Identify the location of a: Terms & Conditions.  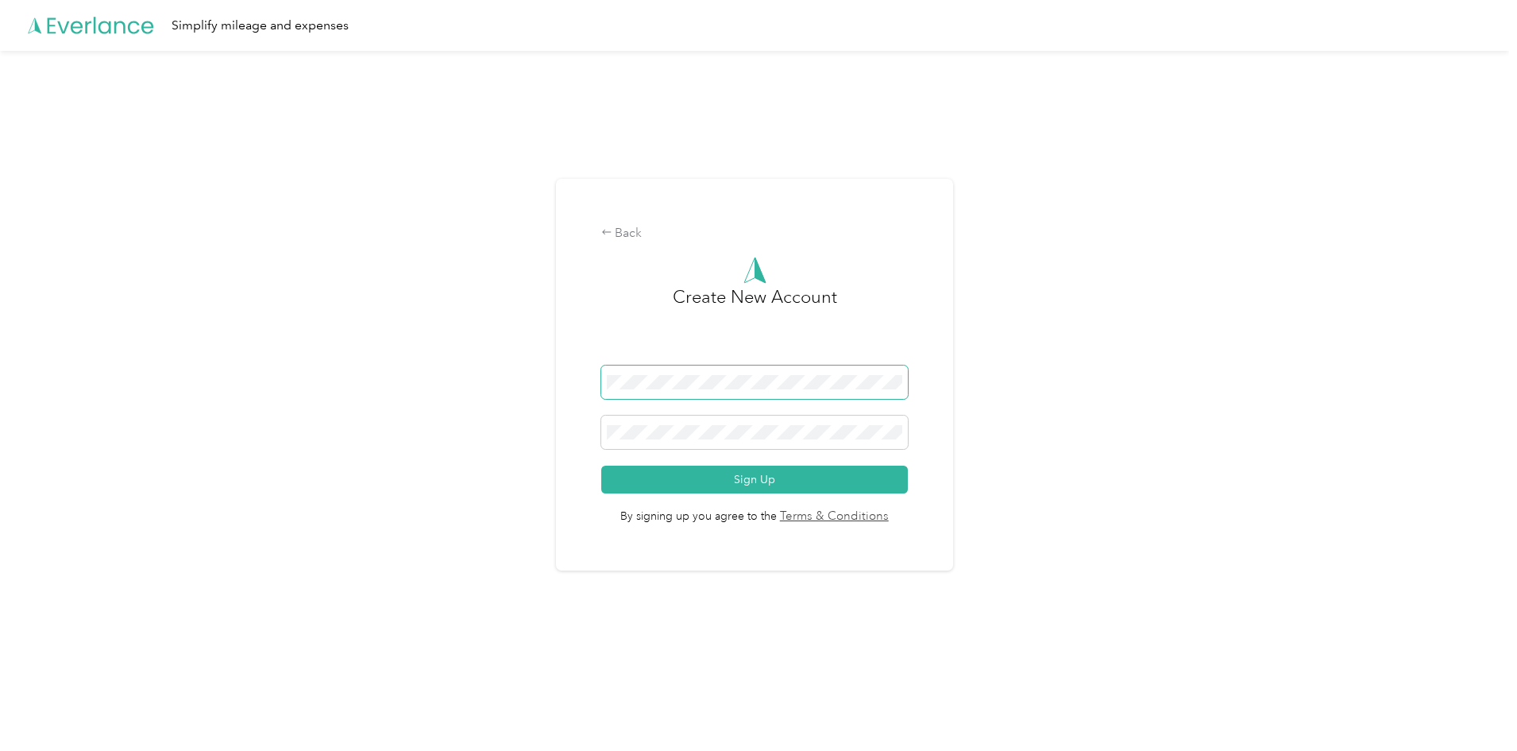
(833, 516).